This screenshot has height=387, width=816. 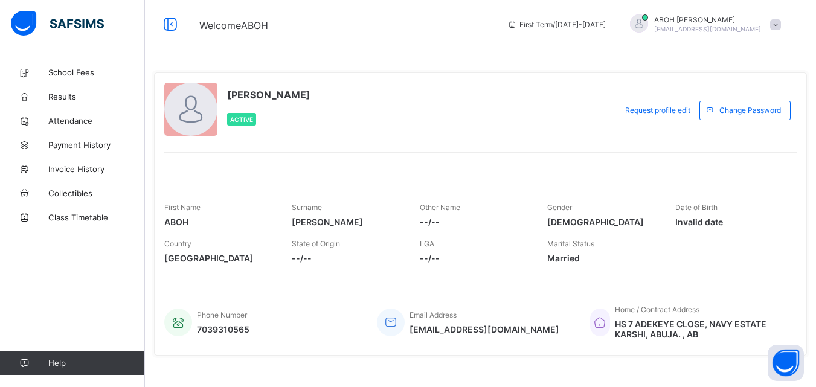 What do you see at coordinates (316, 243) in the screenshot?
I see `span: State of Origin` at bounding box center [316, 243].